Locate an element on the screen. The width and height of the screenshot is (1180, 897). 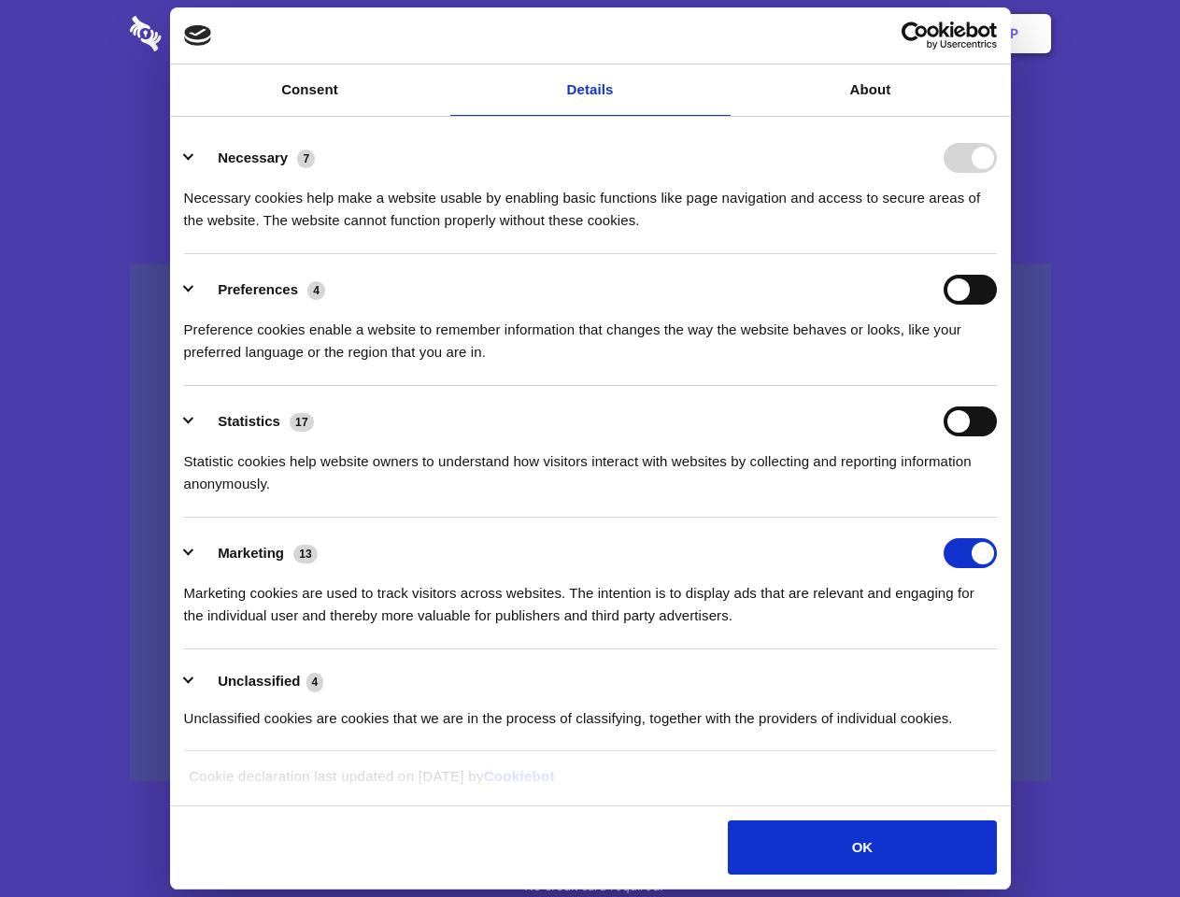
button: Preferences (4) is located at coordinates (261, 290).